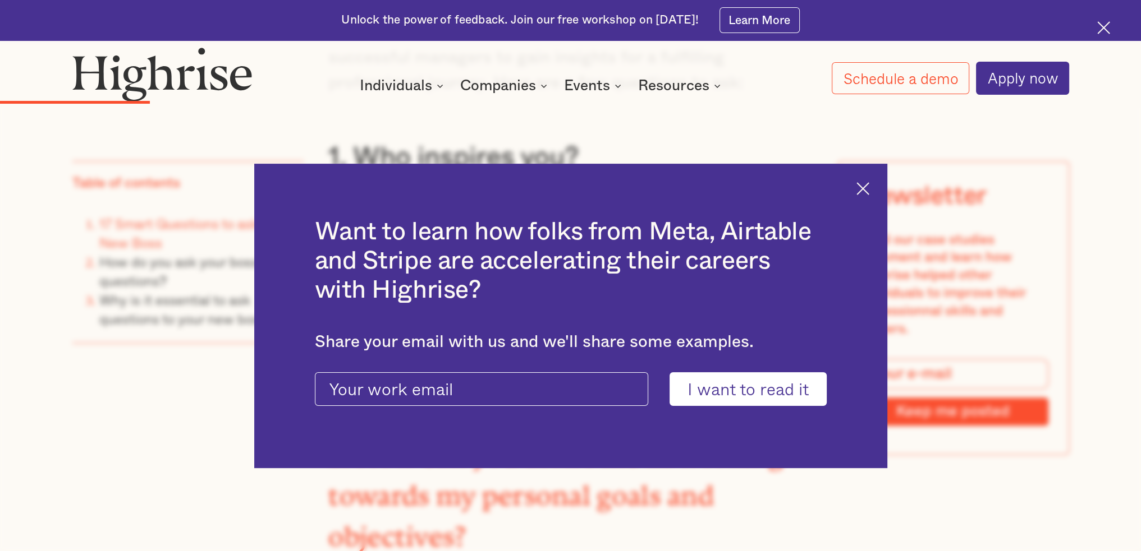  What do you see at coordinates (748, 389) in the screenshot?
I see `input: I want to read it` at bounding box center [748, 389].